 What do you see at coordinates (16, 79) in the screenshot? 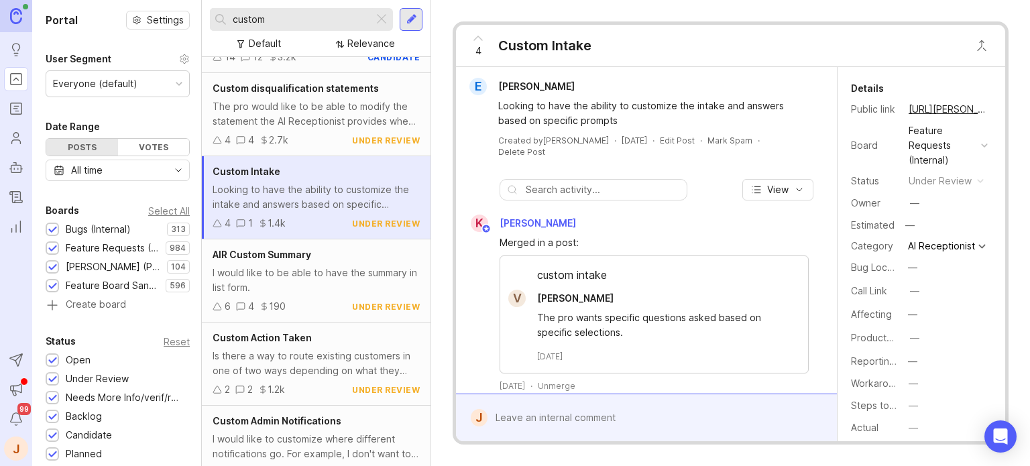
I see `a: Portal` at bounding box center [16, 79].